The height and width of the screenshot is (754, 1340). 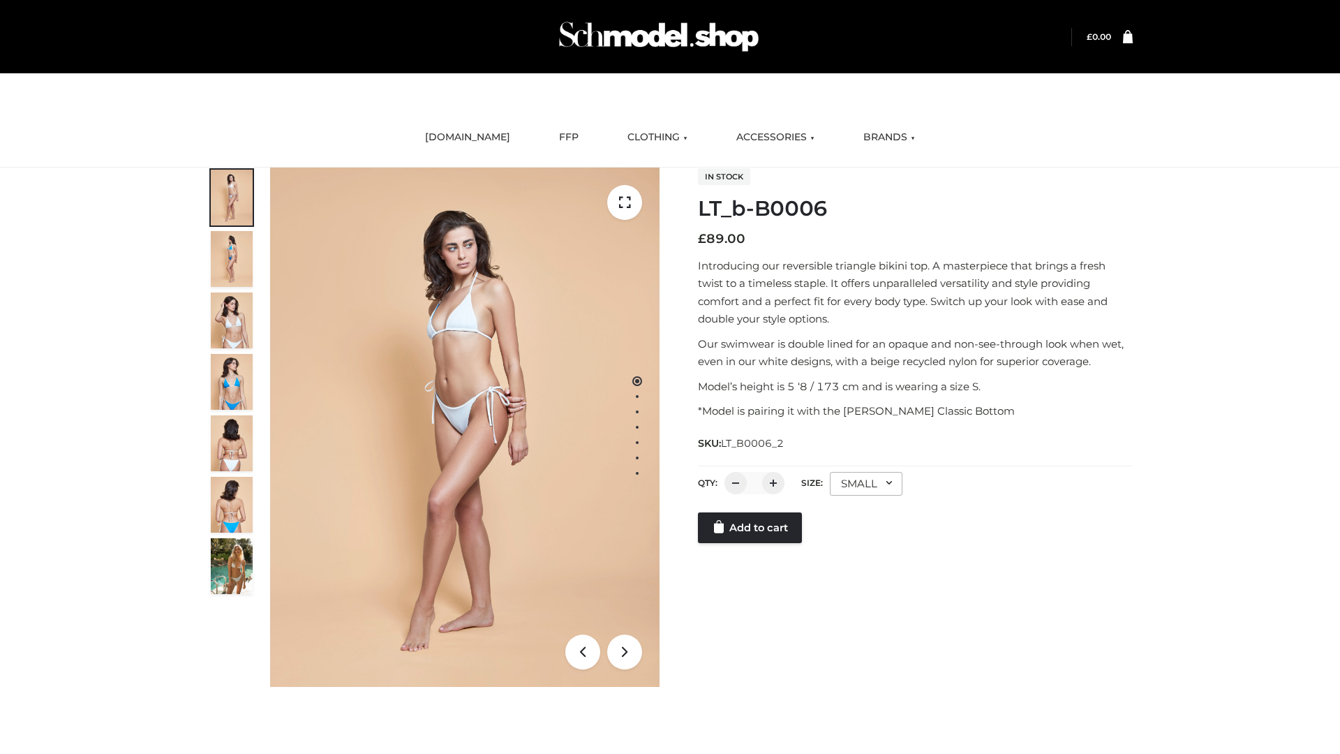 I want to click on span: In stock, so click(x=724, y=177).